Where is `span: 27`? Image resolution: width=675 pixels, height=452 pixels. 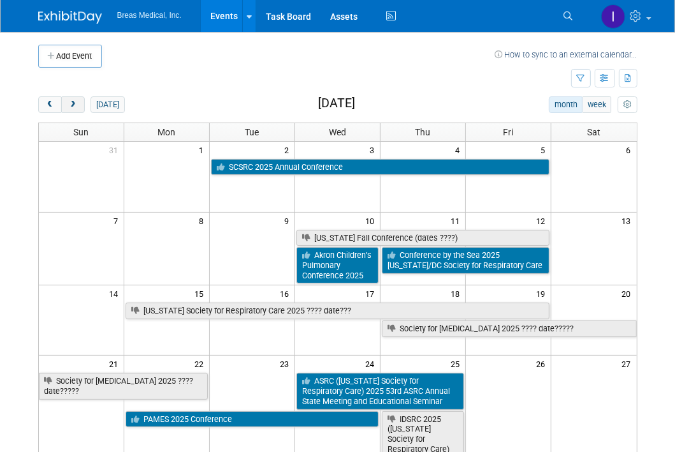
span: 27 is located at coordinates (629, 363).